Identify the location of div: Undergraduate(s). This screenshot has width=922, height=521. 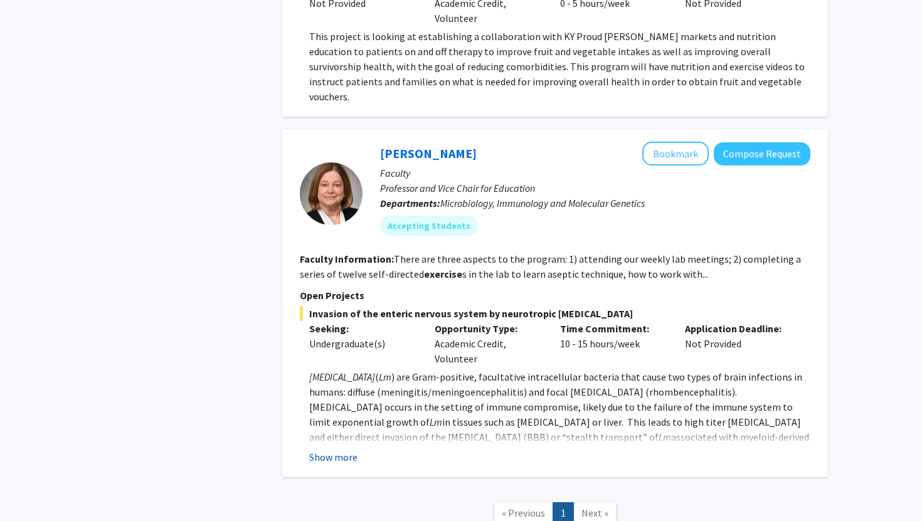
(362, 344).